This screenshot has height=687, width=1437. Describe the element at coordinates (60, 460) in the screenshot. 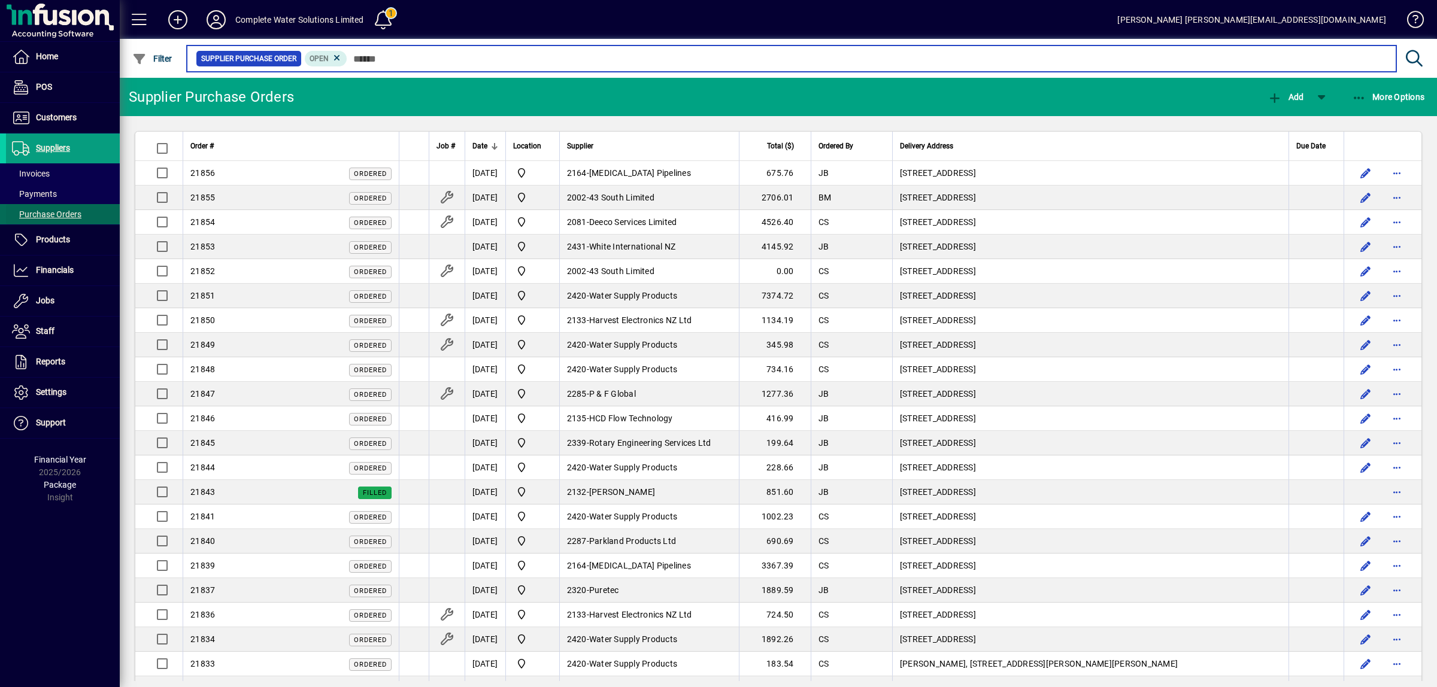

I see `span: Financial Year` at that location.